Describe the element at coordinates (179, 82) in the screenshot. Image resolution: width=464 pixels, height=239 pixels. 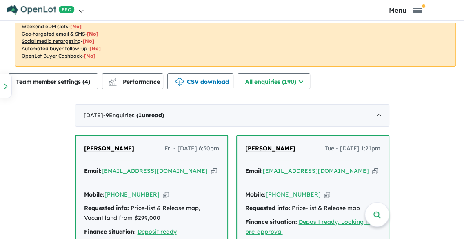
I see `img: download icon` at that location.